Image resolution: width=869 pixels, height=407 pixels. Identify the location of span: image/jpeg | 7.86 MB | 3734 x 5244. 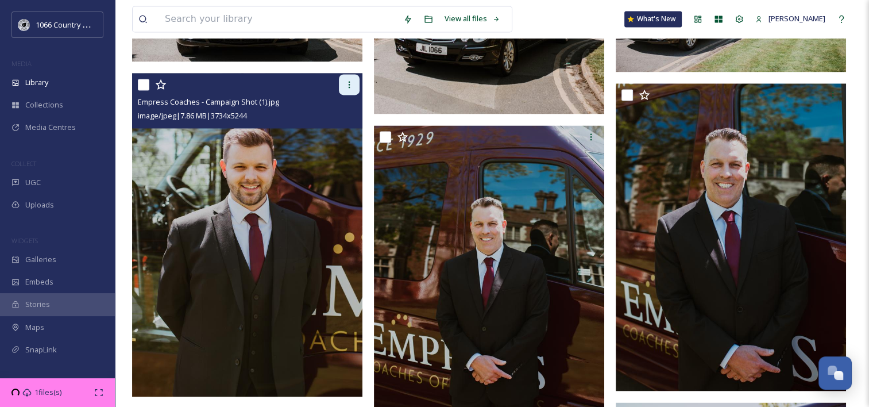
(192, 115).